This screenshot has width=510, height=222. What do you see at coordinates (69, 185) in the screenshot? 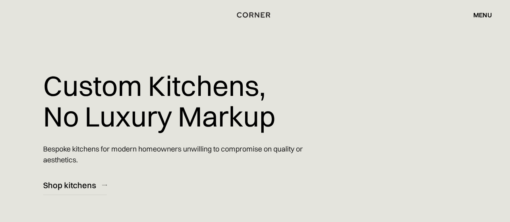
I see `div: Shop kitchens` at bounding box center [69, 185].